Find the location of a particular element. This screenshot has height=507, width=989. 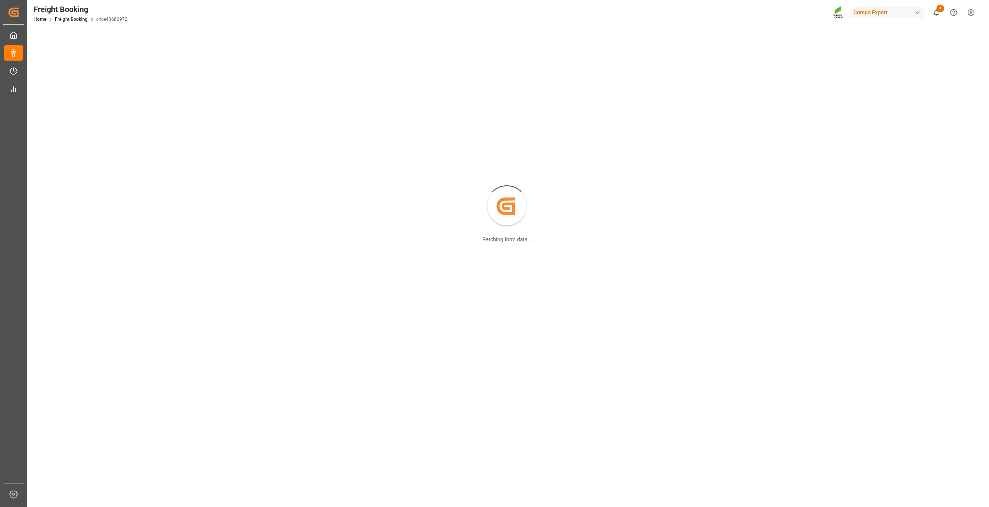

button: Help Center is located at coordinates (953, 12).